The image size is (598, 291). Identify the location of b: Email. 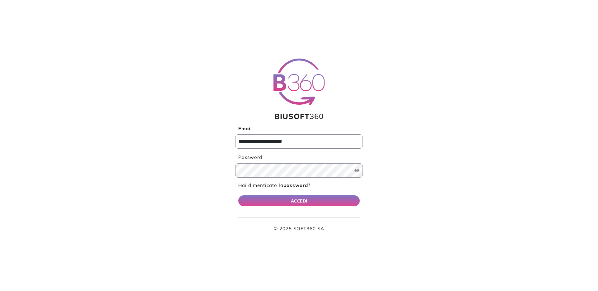
(245, 128).